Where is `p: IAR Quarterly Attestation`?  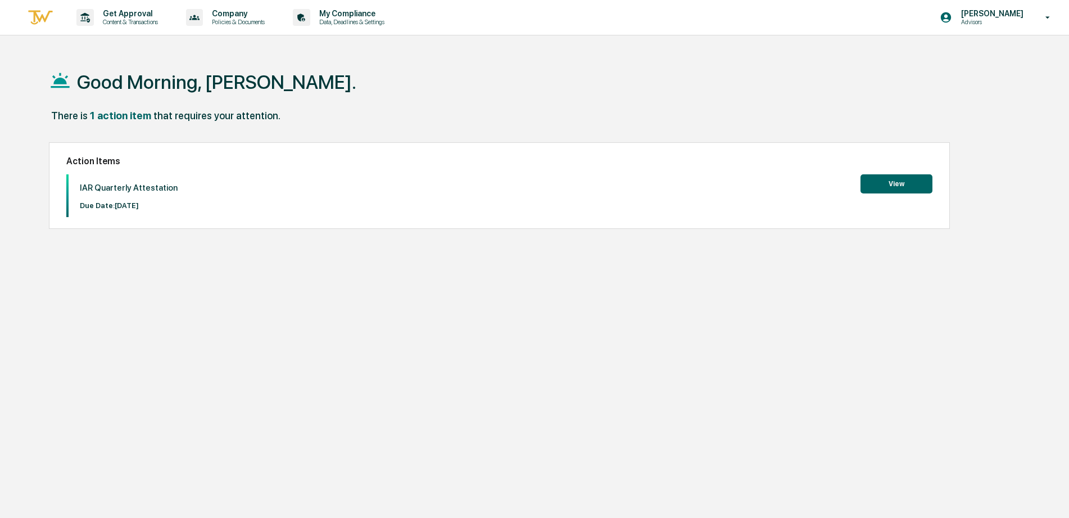
p: IAR Quarterly Attestation is located at coordinates (129, 188).